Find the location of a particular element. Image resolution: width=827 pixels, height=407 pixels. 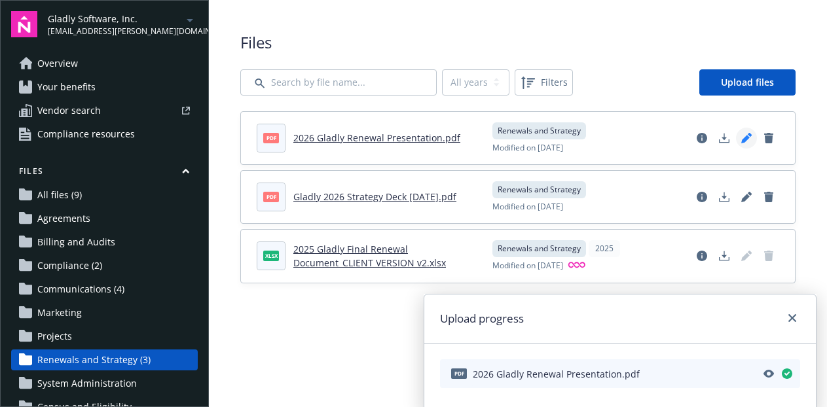

input: Search by file name... is located at coordinates (338, 82).